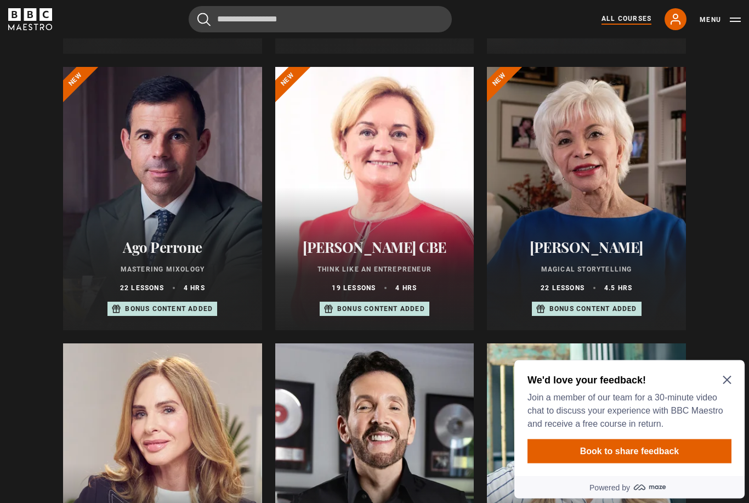  Describe the element at coordinates (30, 19) in the screenshot. I see `svg: BBC Maestro` at that location.